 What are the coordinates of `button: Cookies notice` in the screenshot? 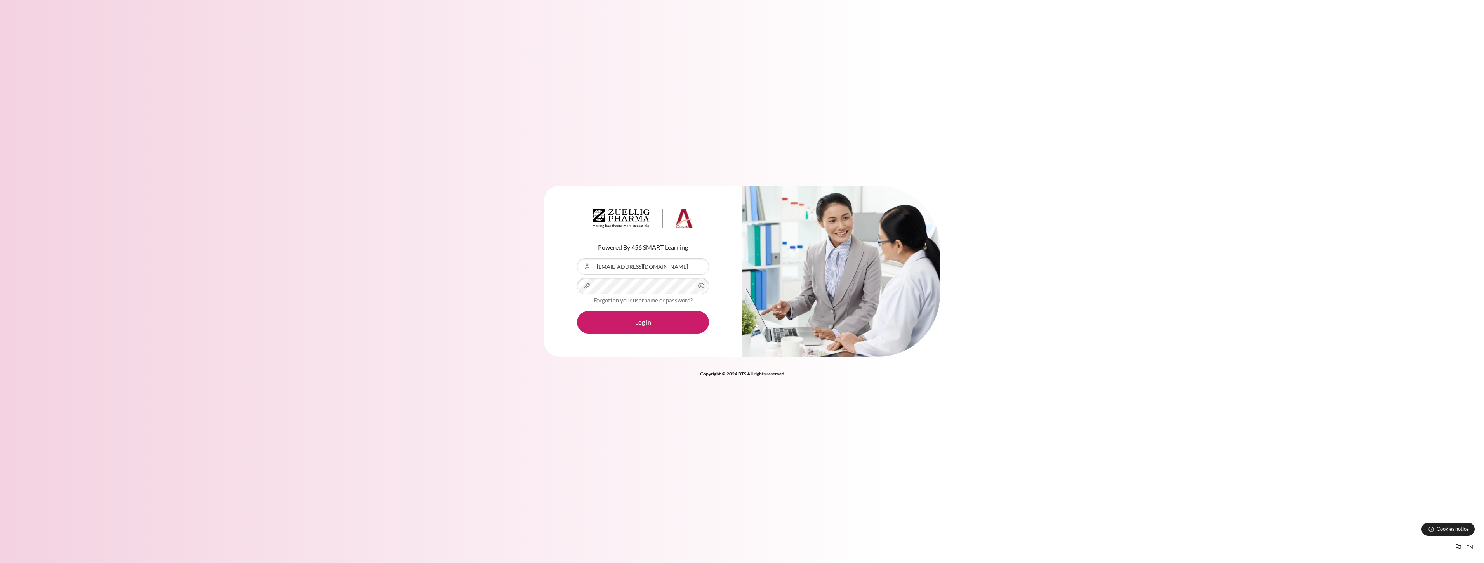 It's located at (1448, 529).